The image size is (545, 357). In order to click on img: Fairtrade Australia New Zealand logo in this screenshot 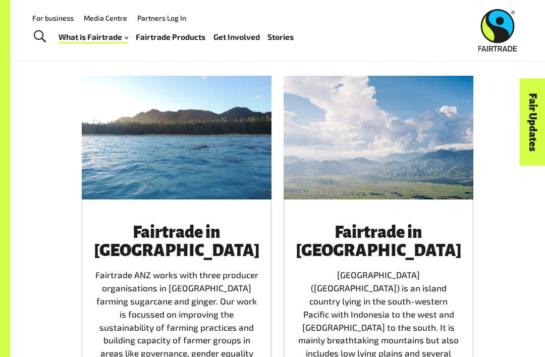, I will do `click(497, 30)`.